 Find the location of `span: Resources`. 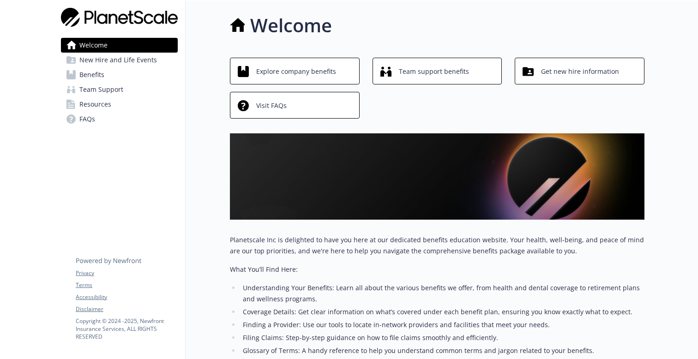

span: Resources is located at coordinates (95, 104).